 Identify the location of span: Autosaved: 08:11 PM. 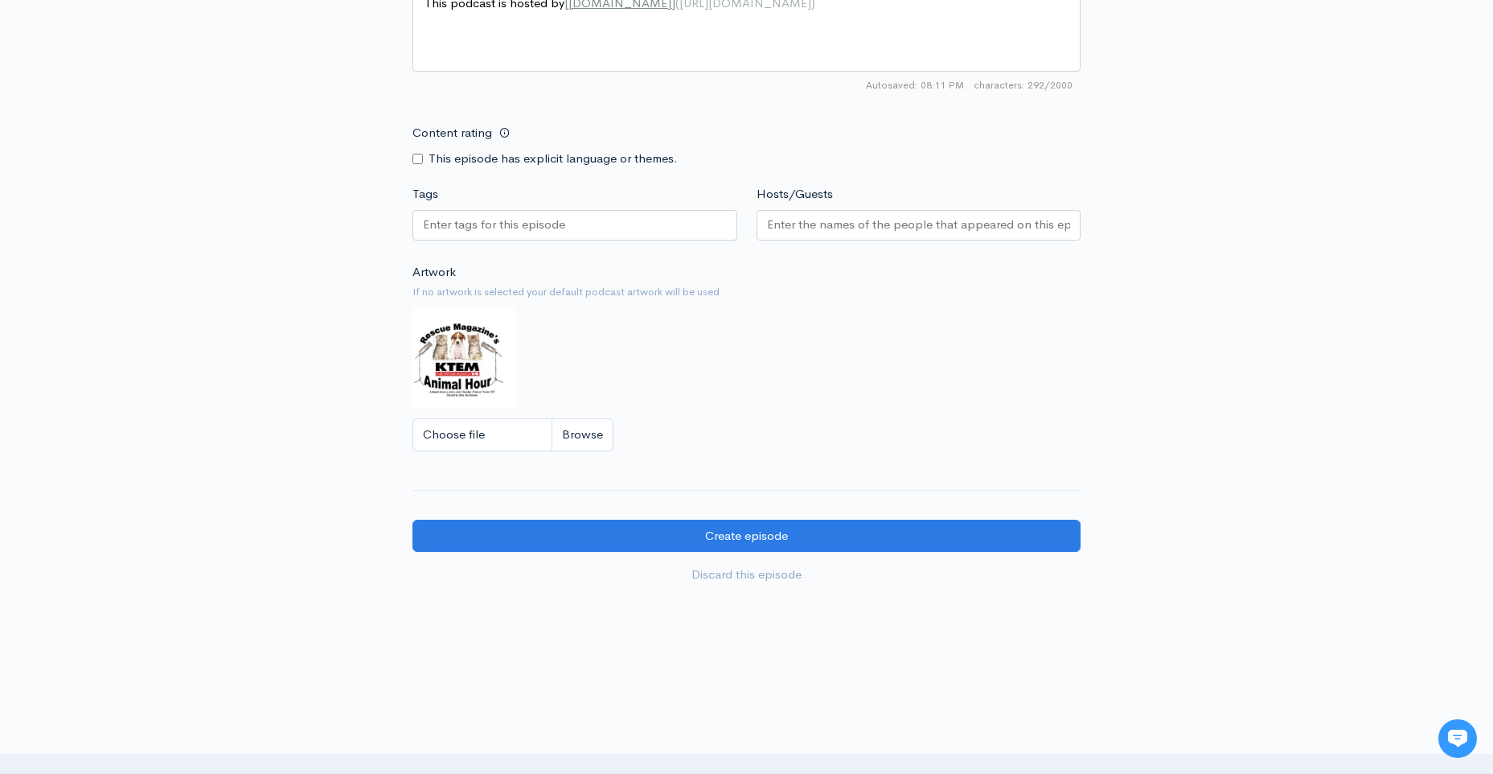
(915, 85).